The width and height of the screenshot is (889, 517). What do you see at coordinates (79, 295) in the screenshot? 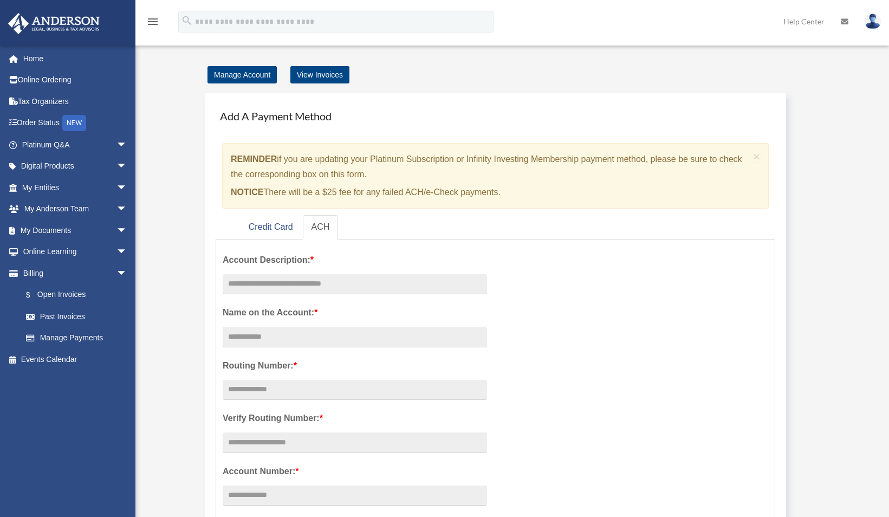
I see `a: $Open Invoices` at bounding box center [79, 295].